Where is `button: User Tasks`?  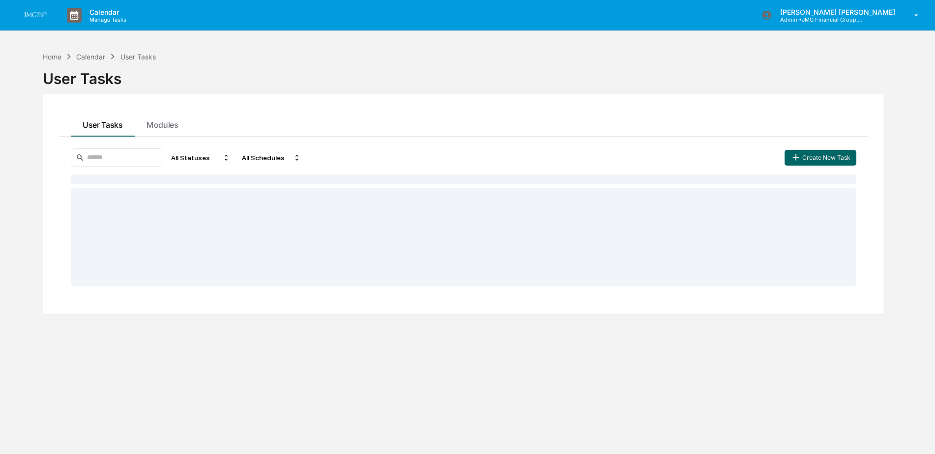
button: User Tasks is located at coordinates (103, 123).